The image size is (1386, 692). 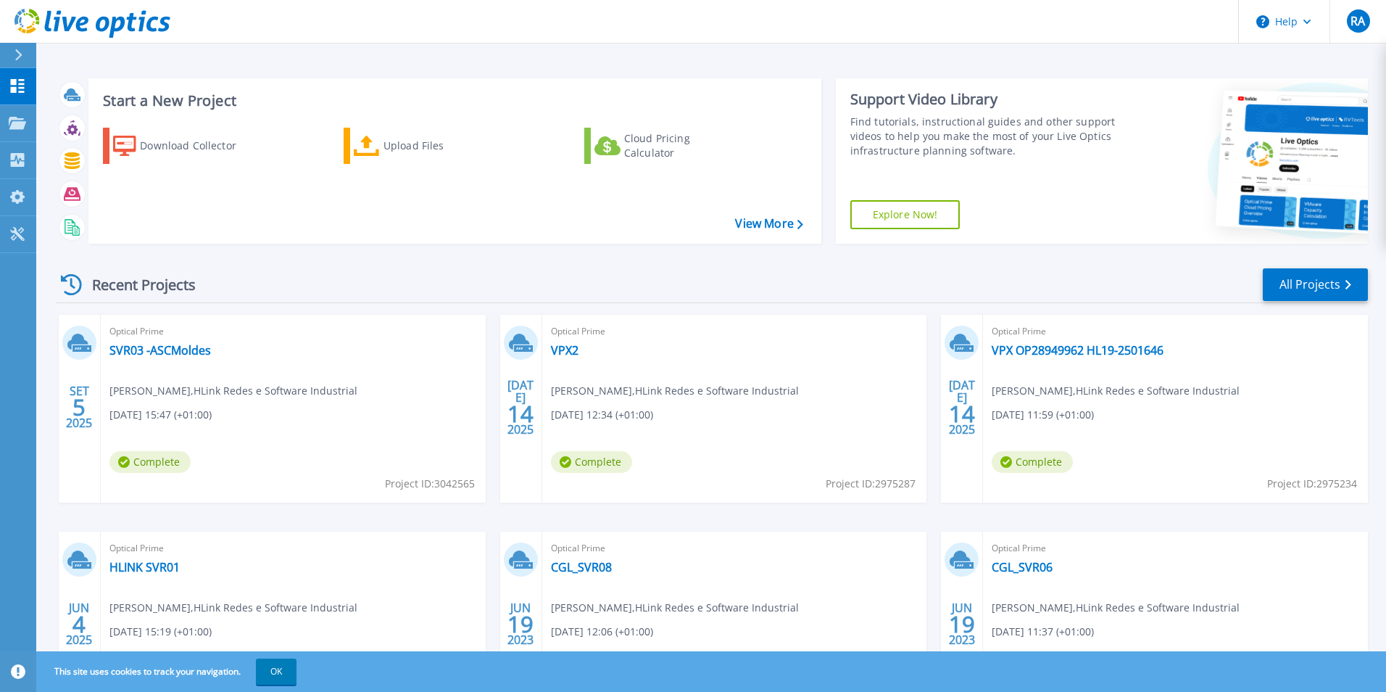 I want to click on div: JUN 2025, so click(x=79, y=624).